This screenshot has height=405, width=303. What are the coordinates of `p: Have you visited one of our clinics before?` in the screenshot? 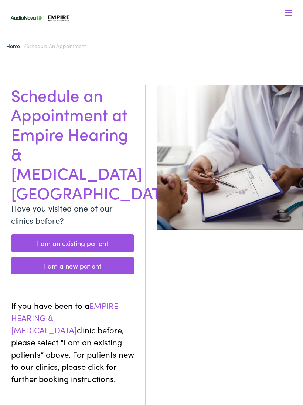 It's located at (72, 214).